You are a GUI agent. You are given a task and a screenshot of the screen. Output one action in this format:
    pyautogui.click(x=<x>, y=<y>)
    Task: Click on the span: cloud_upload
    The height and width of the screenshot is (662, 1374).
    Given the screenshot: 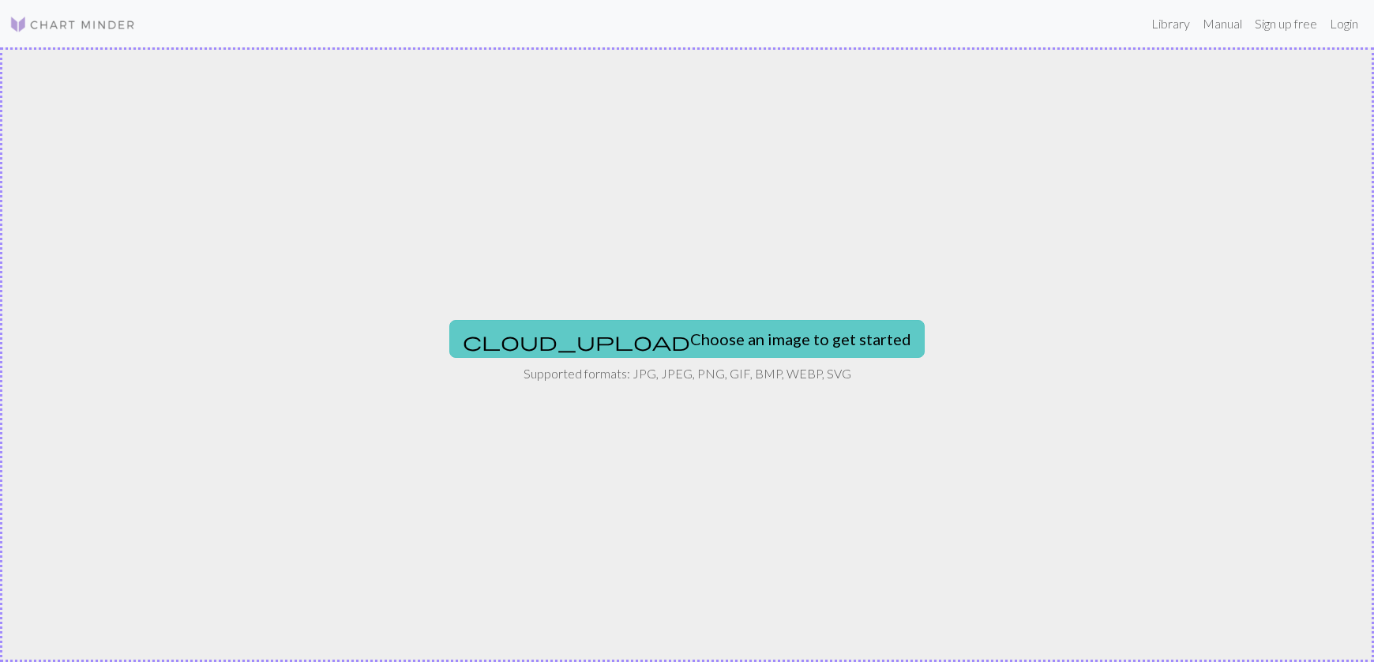 What is the action you would take?
    pyautogui.click(x=576, y=341)
    